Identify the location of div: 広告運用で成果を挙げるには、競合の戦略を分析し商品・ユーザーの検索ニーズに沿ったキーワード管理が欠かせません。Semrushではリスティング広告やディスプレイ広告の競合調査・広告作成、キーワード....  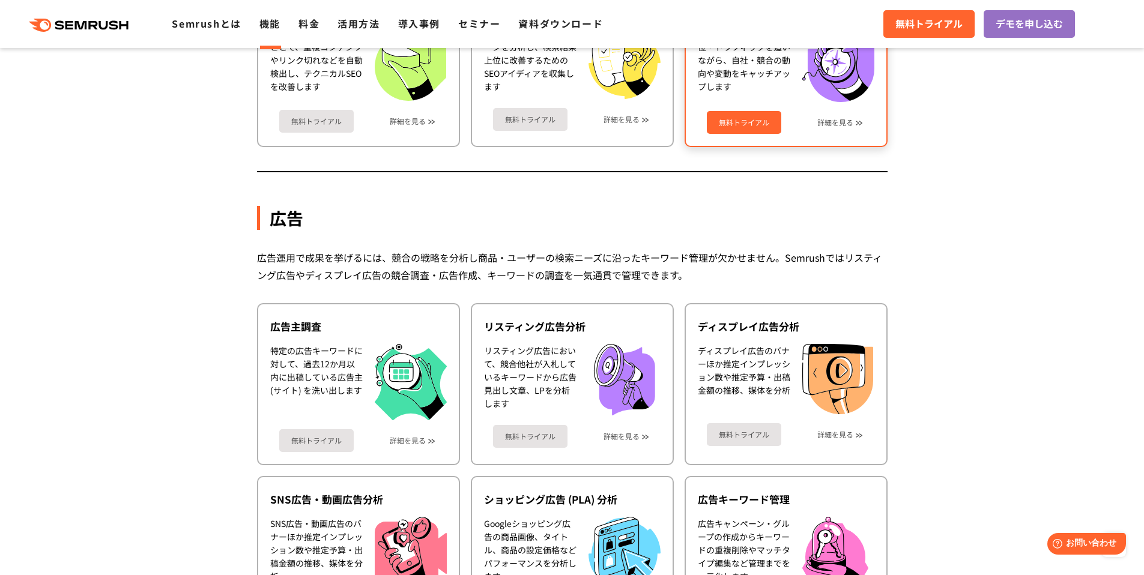
(572, 267).